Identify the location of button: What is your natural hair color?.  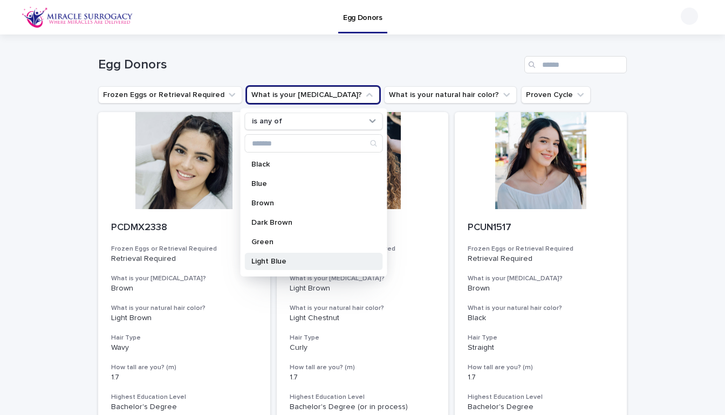
(450, 95).